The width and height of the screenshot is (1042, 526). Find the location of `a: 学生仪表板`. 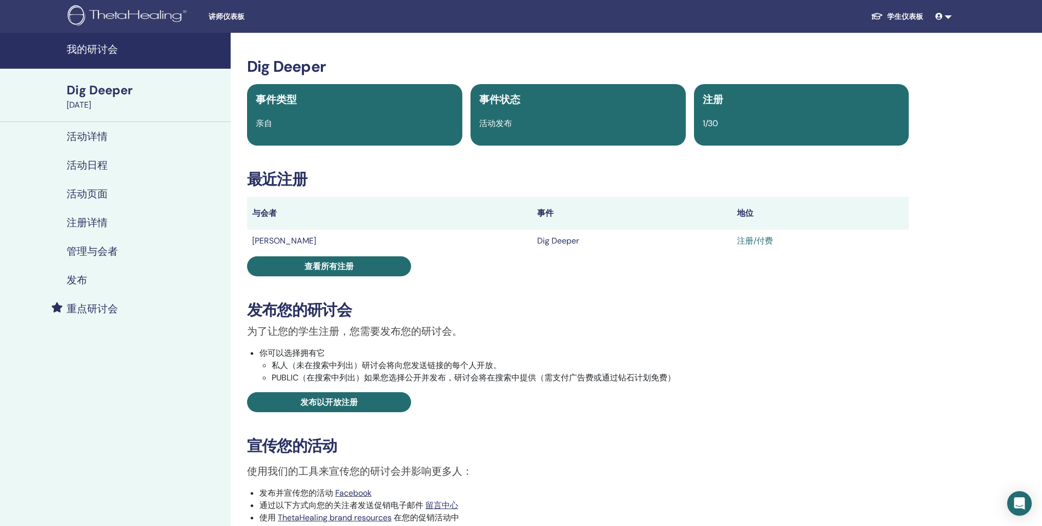

a: 学生仪表板 is located at coordinates (897, 16).